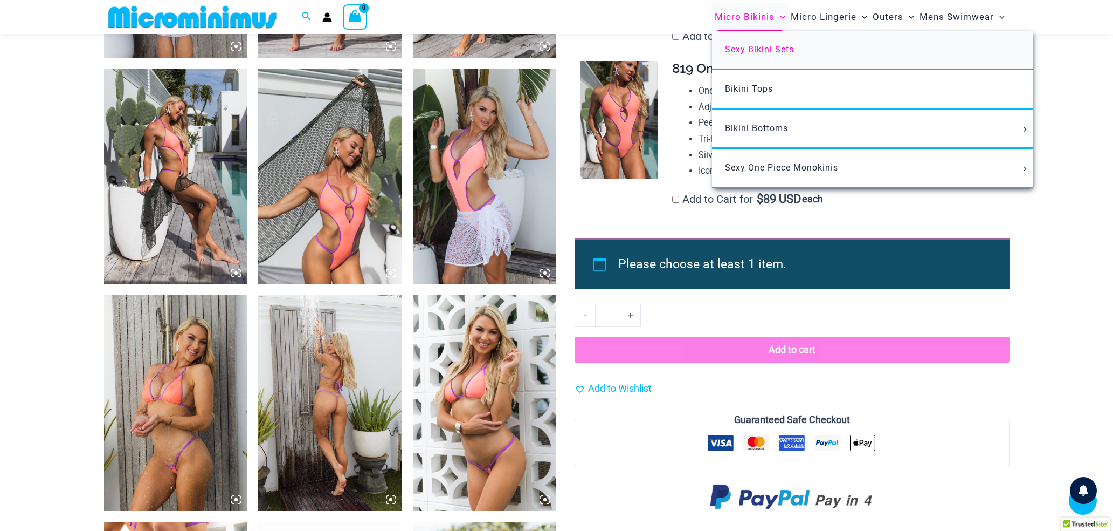 Image resolution: width=1113 pixels, height=531 pixels. Describe the element at coordinates (745, 17) in the screenshot. I see `span: Micro Bikinis` at that location.